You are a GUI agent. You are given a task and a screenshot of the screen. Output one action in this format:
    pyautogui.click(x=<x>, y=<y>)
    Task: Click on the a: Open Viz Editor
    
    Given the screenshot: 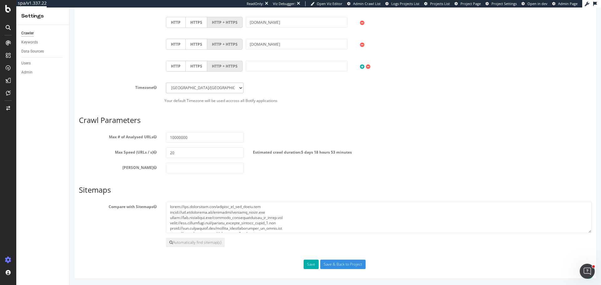 What is the action you would take?
    pyautogui.click(x=327, y=4)
    